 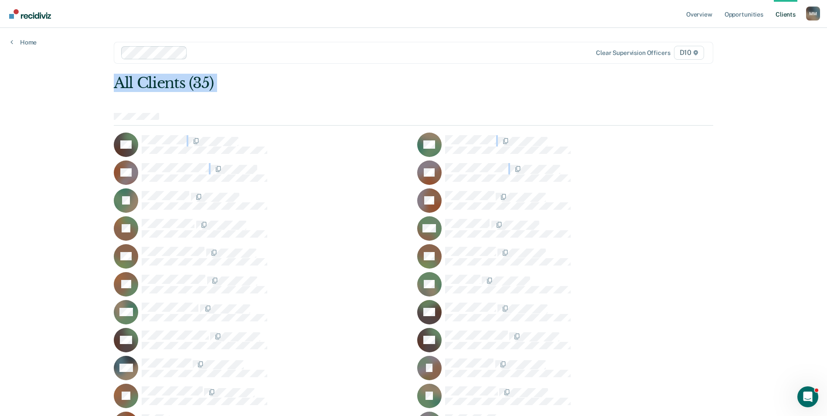 I want to click on div: Clear supervision officers, so click(x=633, y=53).